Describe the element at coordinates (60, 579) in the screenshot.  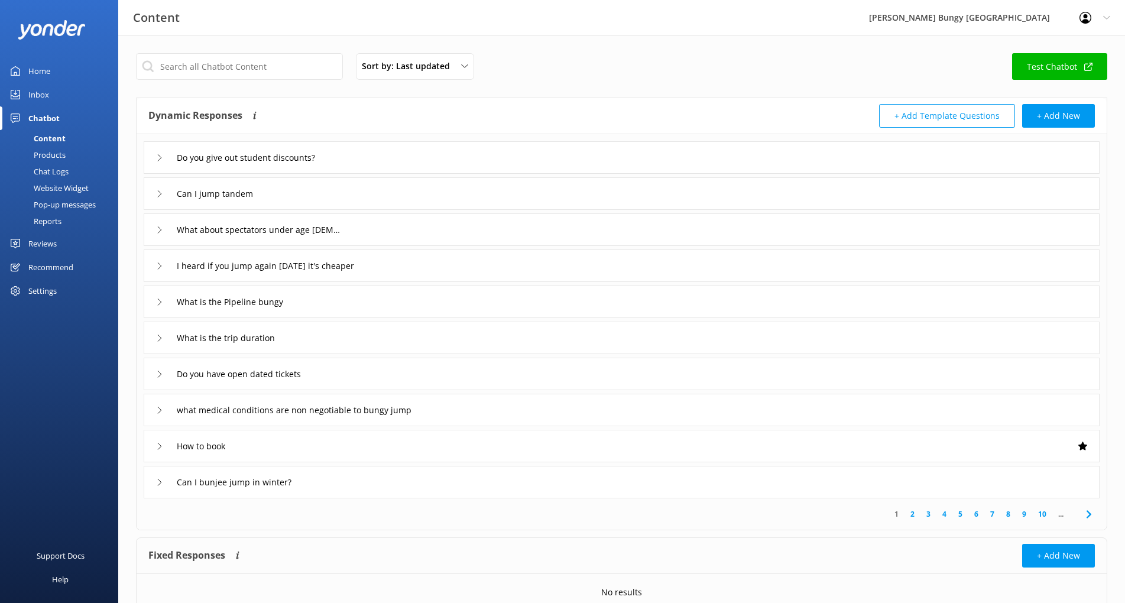
I see `div: Help` at that location.